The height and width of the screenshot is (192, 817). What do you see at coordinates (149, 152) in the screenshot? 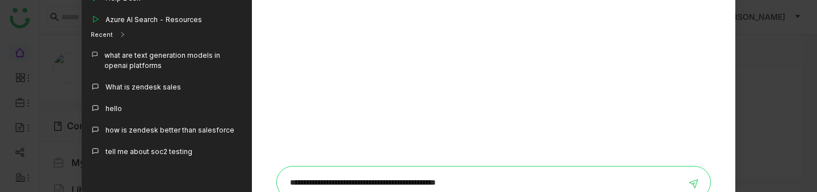
I see `div: tell me about soc2 testing` at bounding box center [149, 152].